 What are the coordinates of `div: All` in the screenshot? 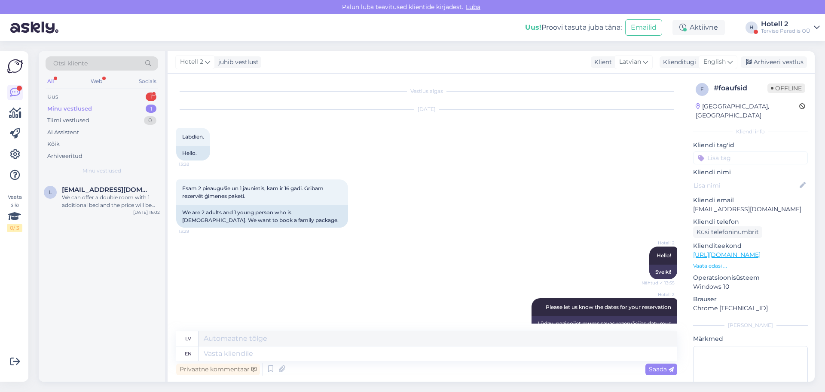 It's located at (50, 81).